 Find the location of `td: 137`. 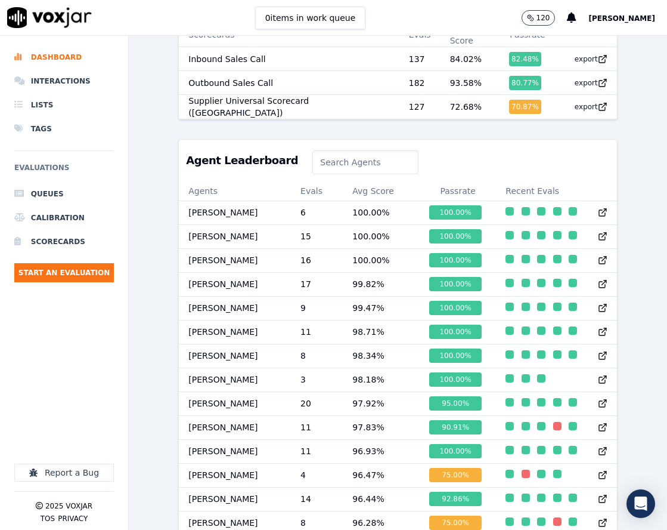

td: 137 is located at coordinates (420, 59).